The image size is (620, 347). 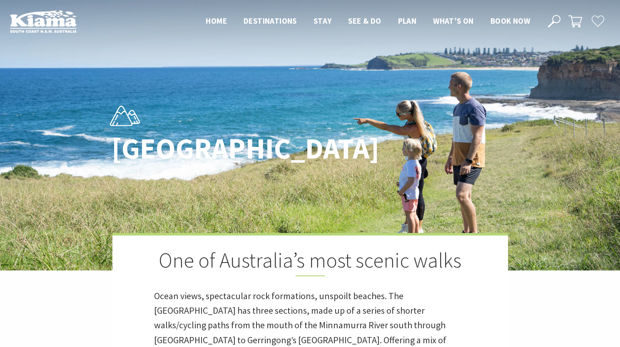 What do you see at coordinates (510, 21) in the screenshot?
I see `span: Book now` at bounding box center [510, 21].